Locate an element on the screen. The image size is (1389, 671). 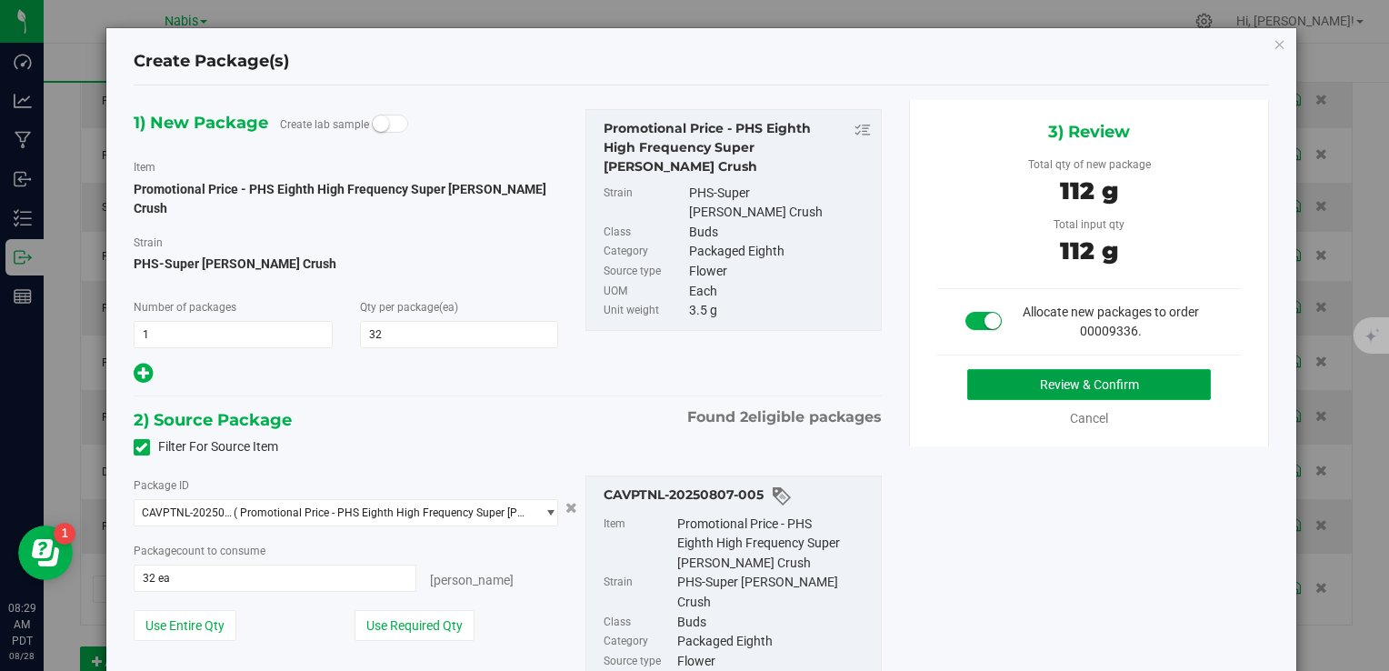
button: Use Required Qty is located at coordinates (415, 626).